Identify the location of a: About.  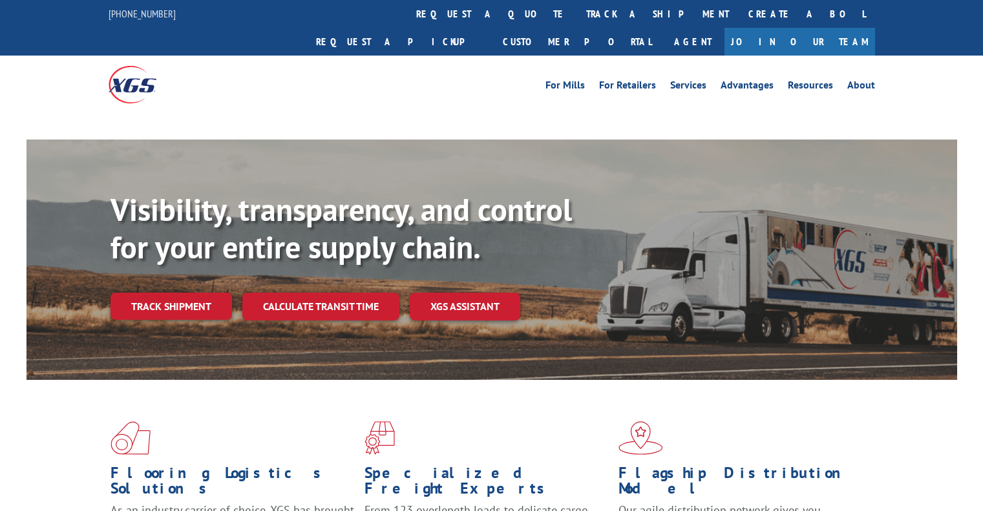
(861, 87).